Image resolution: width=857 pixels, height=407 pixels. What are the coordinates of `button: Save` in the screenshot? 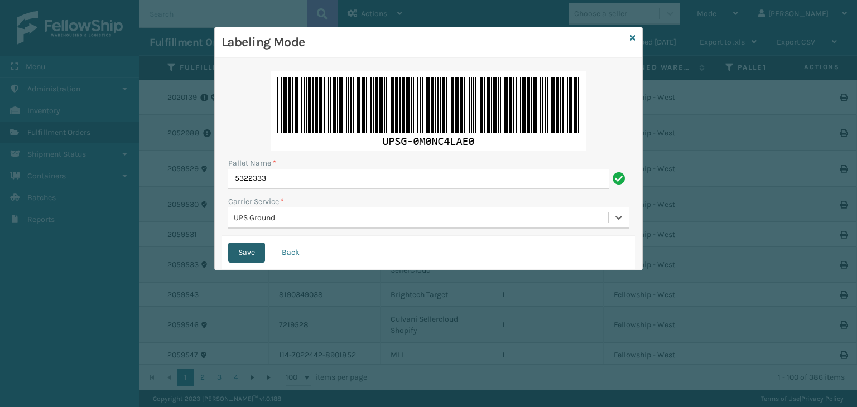 It's located at (247, 253).